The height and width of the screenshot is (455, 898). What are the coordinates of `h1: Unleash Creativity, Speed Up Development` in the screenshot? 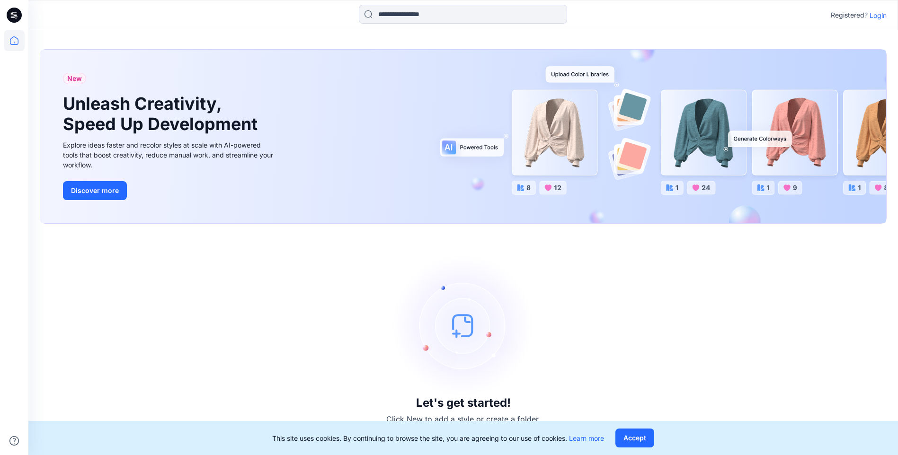 It's located at (162, 114).